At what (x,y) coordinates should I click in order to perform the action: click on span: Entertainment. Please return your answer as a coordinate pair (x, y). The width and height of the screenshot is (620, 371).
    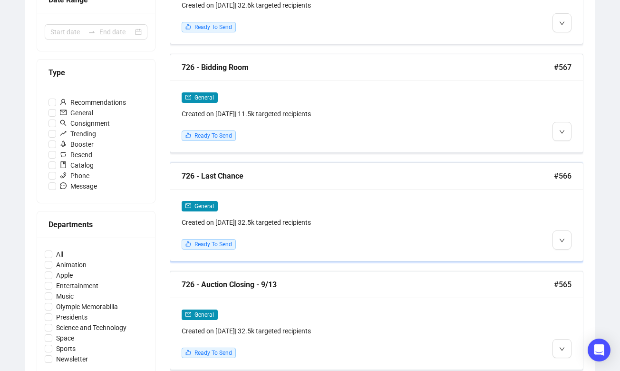
    Looking at the image, I should click on (77, 285).